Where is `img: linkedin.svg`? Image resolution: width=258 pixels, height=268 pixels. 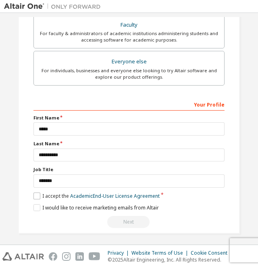 img: linkedin.svg is located at coordinates (79, 256).